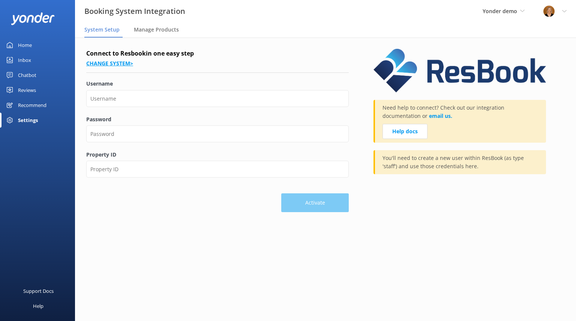 The height and width of the screenshot is (321, 576). What do you see at coordinates (102, 30) in the screenshot?
I see `span: System Setup` at bounding box center [102, 30].